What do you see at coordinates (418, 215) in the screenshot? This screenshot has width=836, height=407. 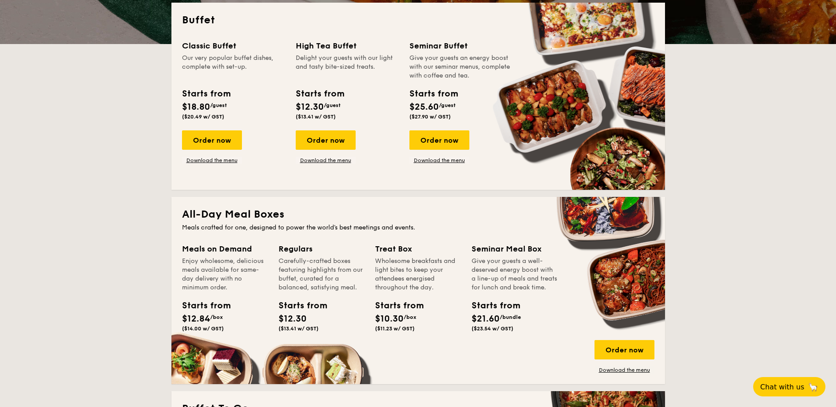 I see `h2: All-Day Meal Boxes` at bounding box center [418, 215].